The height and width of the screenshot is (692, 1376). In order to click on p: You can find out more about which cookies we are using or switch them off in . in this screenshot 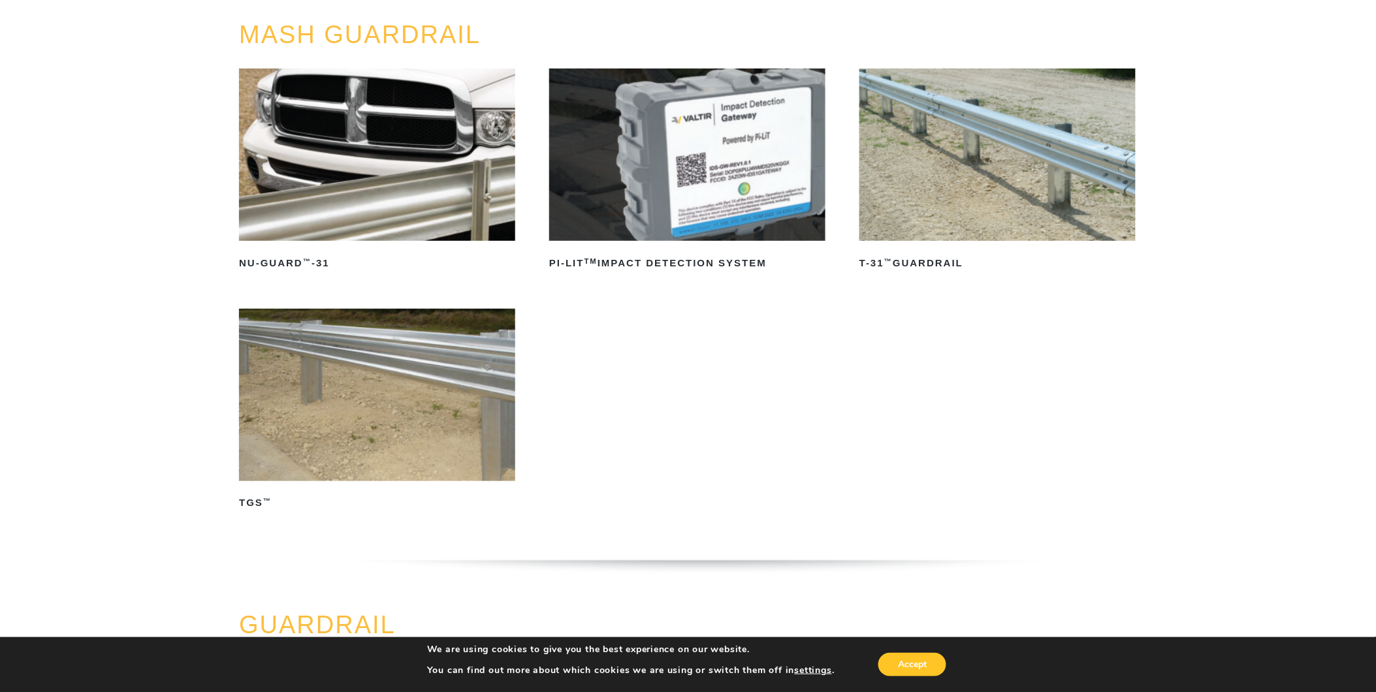, I will do `click(631, 671)`.